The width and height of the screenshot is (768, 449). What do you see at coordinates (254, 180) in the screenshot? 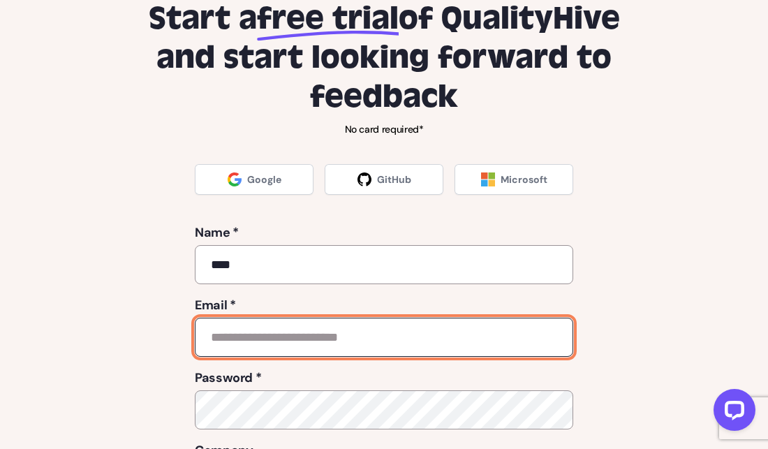
I see `a: Google` at bounding box center [254, 180].